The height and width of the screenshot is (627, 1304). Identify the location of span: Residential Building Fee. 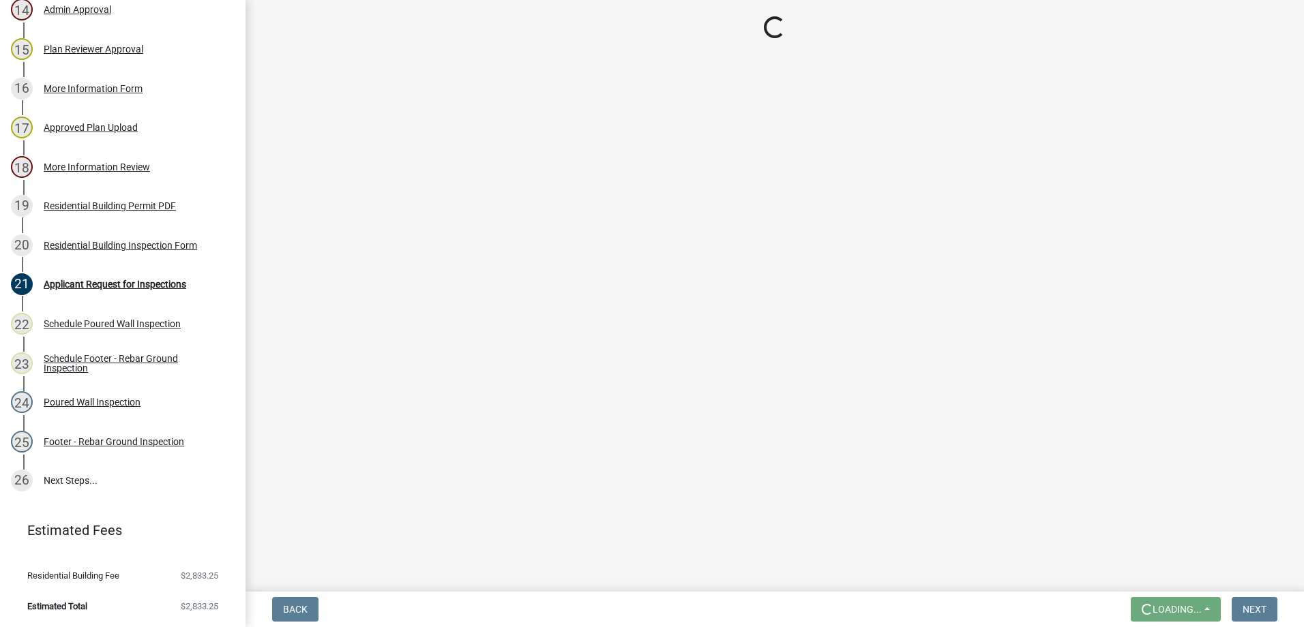
(73, 575).